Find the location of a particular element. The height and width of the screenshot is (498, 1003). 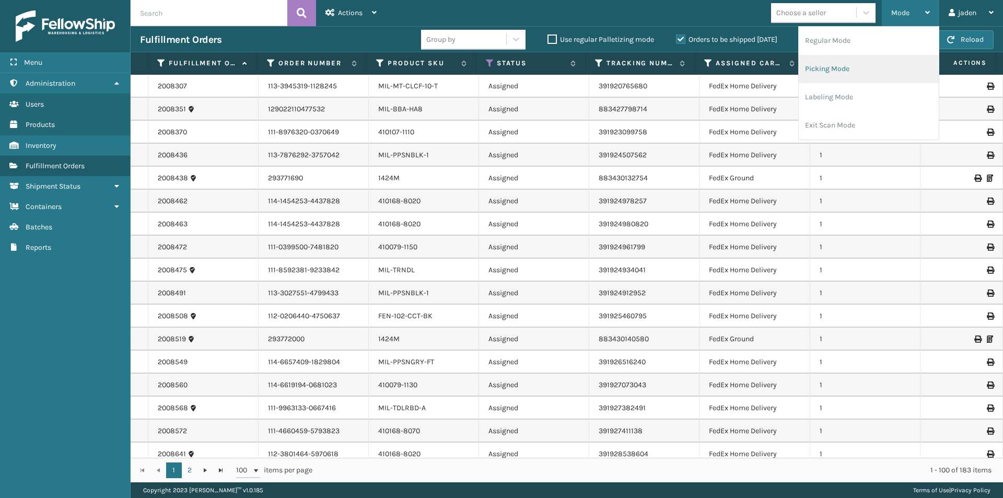

a: MIL-MT-CLCF-10-T is located at coordinates (408, 86).